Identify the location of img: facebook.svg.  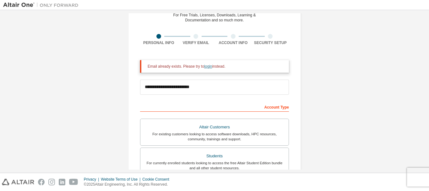
(41, 181).